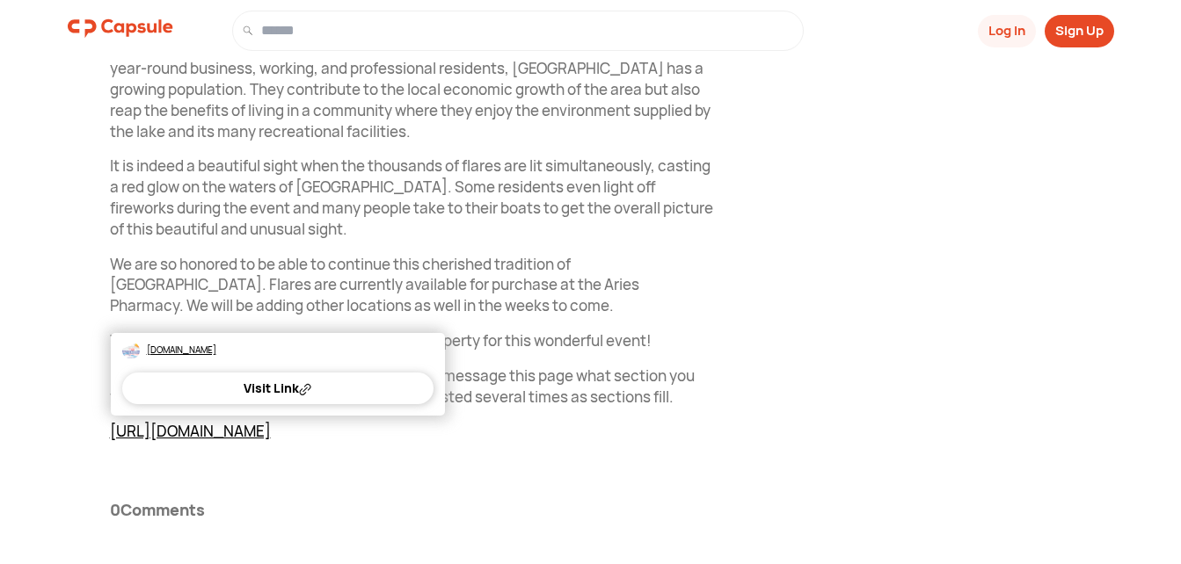  What do you see at coordinates (411, 79) in the screenshot?
I see `p: In years past, the red flare event signified the end of the summer season, but now it is the way ...` at bounding box center [411, 79].